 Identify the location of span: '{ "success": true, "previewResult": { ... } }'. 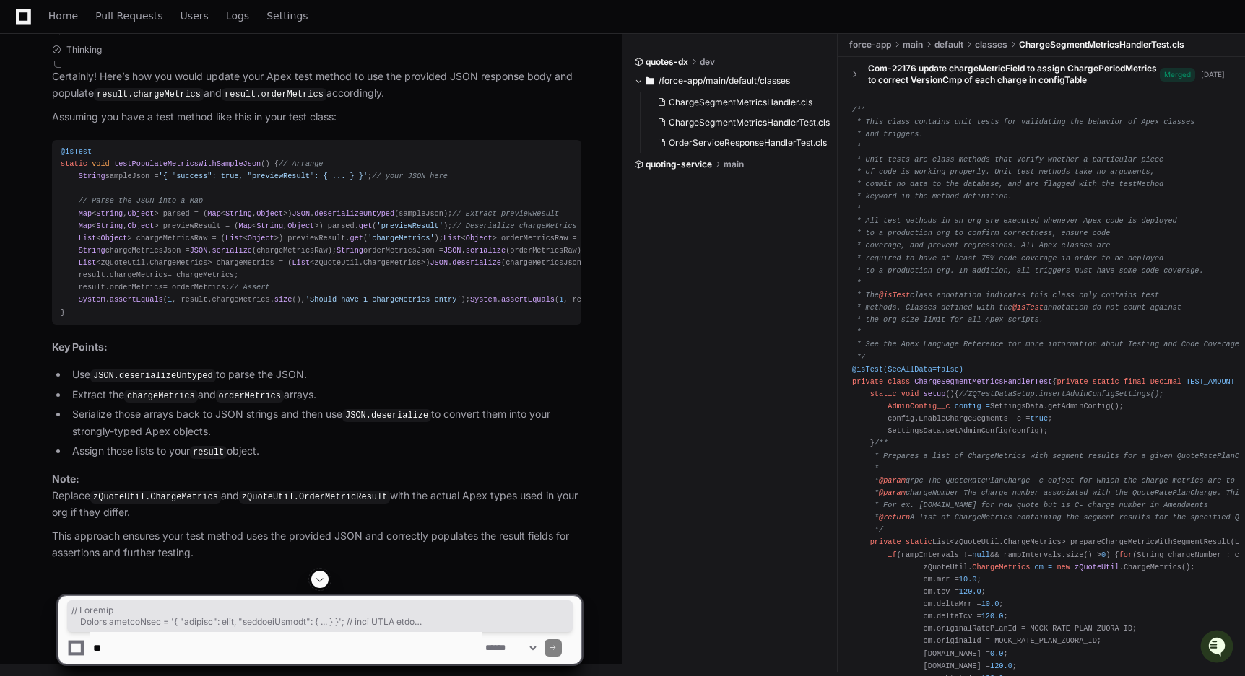
(264, 176).